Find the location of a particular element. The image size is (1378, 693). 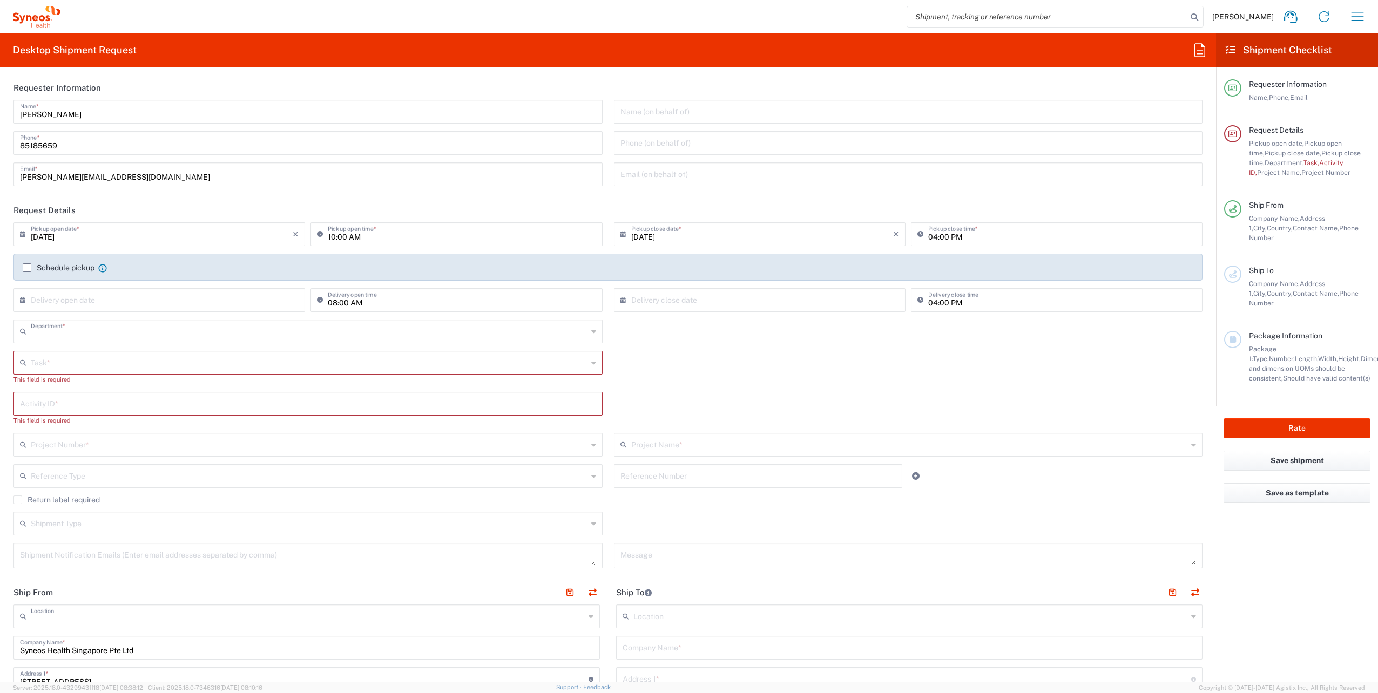

span: Width, is located at coordinates (1328, 359).